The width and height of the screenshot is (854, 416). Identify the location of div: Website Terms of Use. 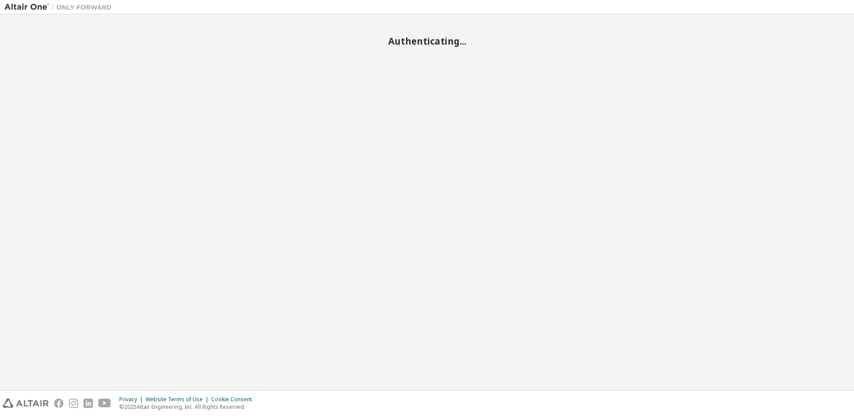
(178, 400).